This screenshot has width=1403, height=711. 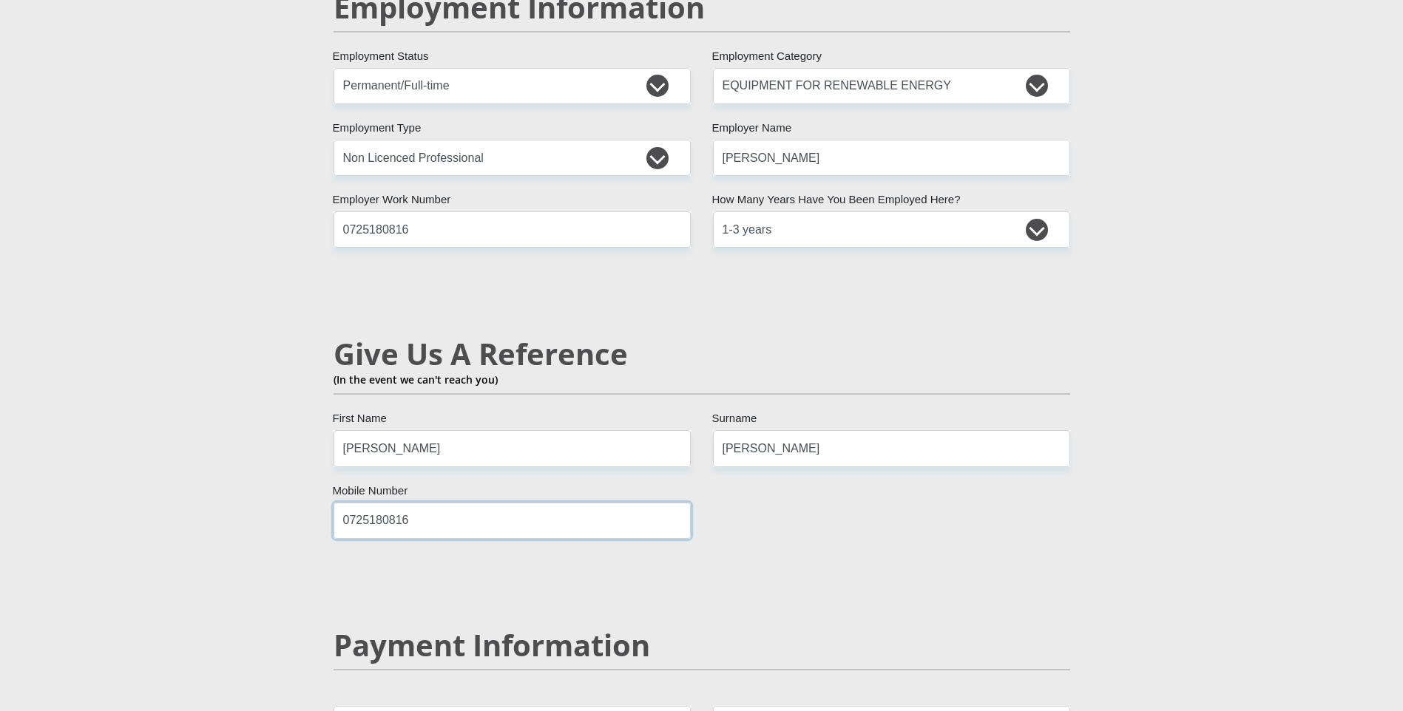 What do you see at coordinates (891, 158) in the screenshot?
I see `input: Employer's Name` at bounding box center [891, 158].